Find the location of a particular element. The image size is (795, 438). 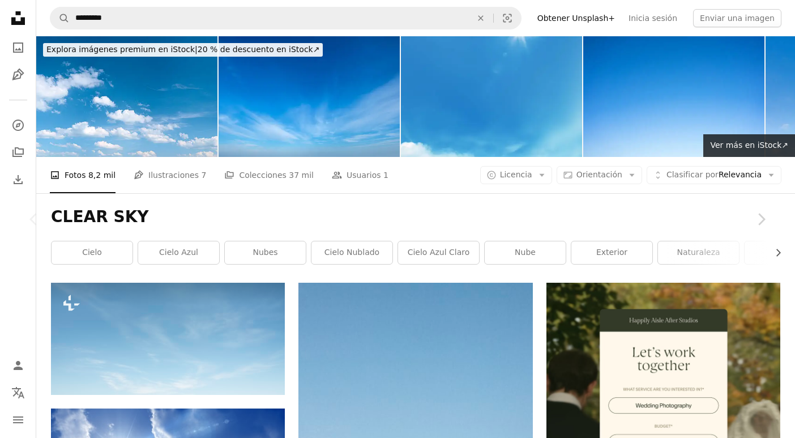

a: cielo nublado is located at coordinates (352, 252).